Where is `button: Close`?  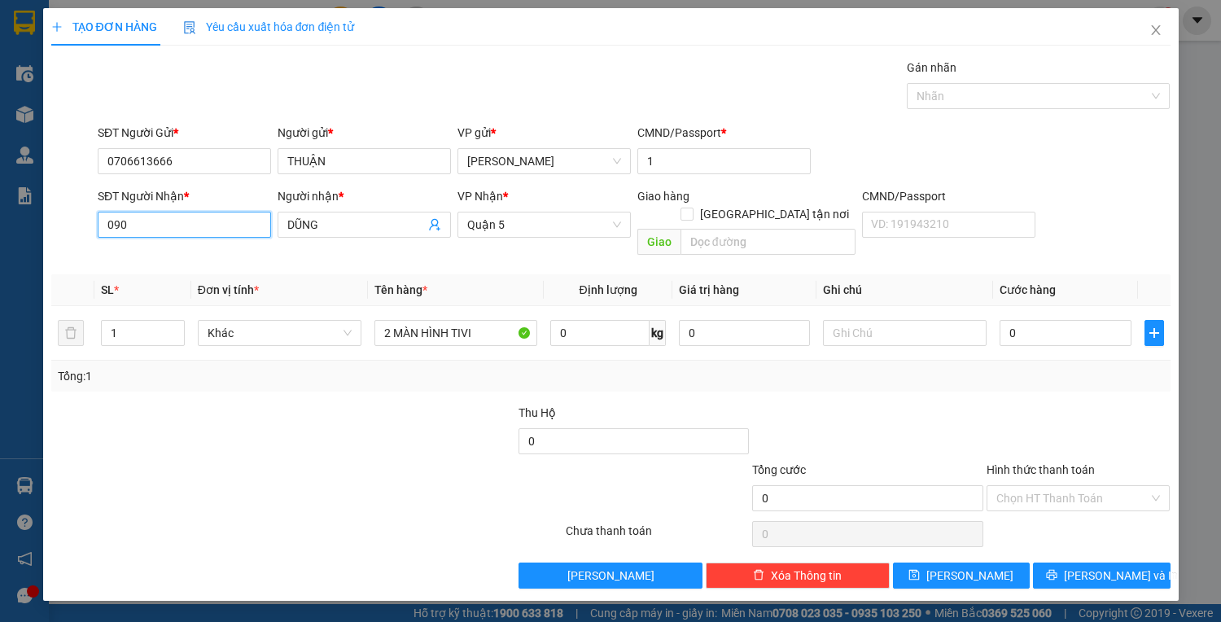
button: Close is located at coordinates (1156, 31).